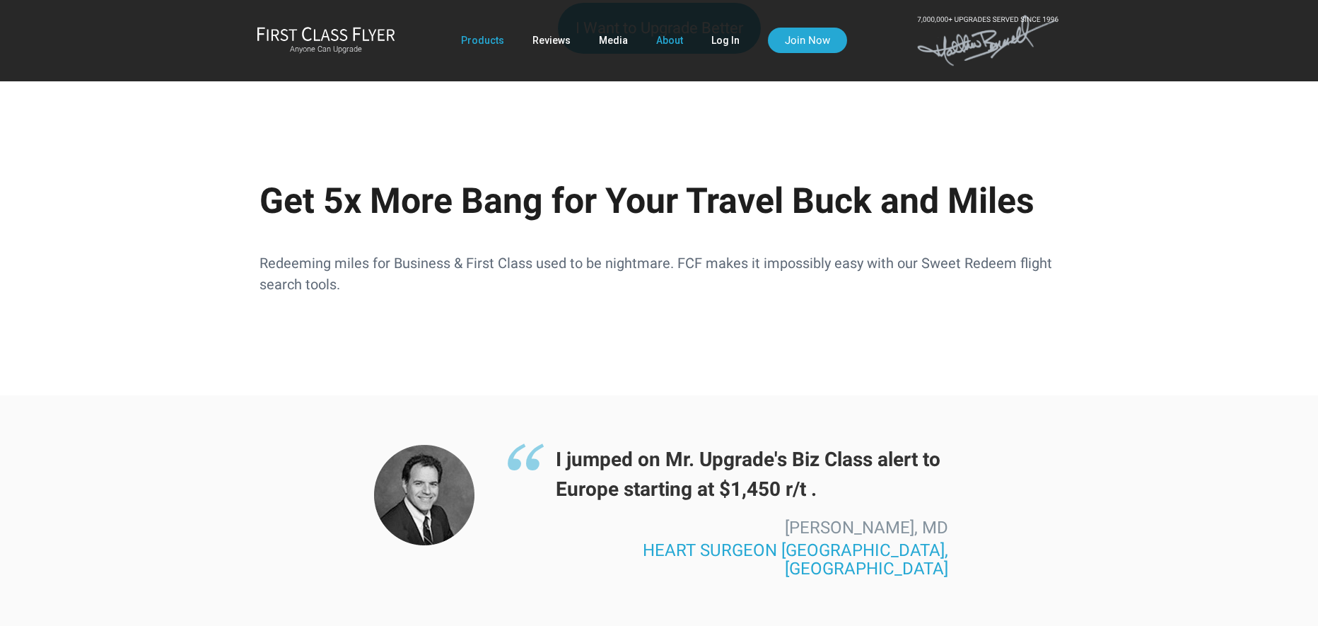 The height and width of the screenshot is (626, 1318). What do you see at coordinates (647, 201) in the screenshot?
I see `span: Get 5x More Bang for Your Travel Buck and Miles` at bounding box center [647, 201].